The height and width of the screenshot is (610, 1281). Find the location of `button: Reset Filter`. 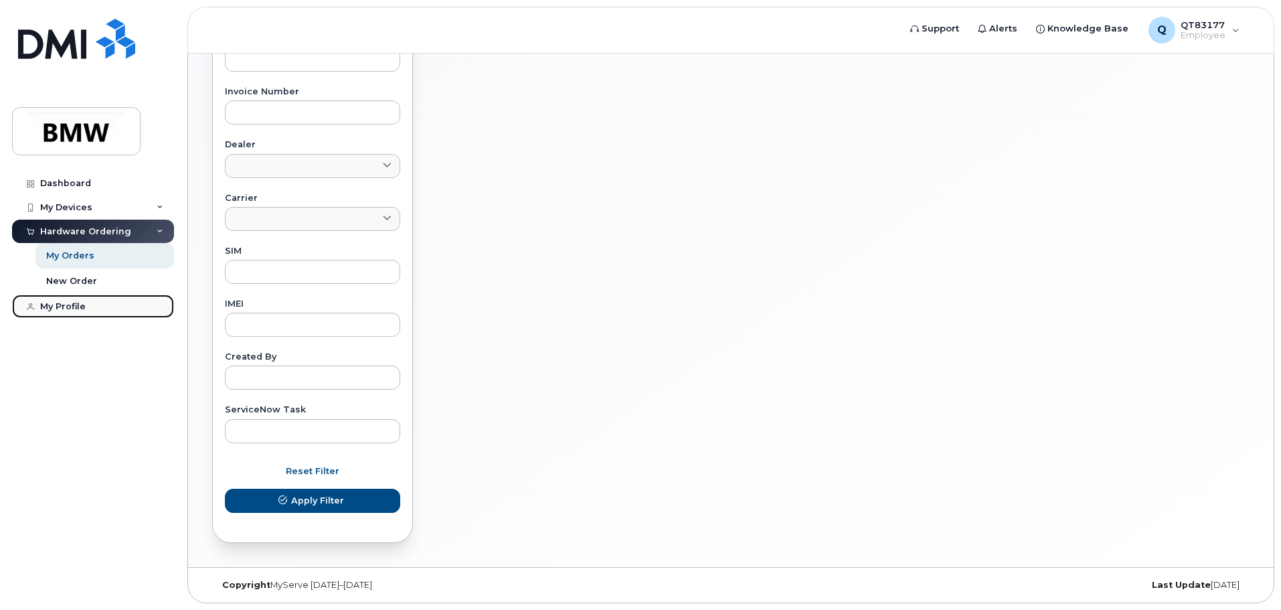

button: Reset Filter is located at coordinates (313, 471).